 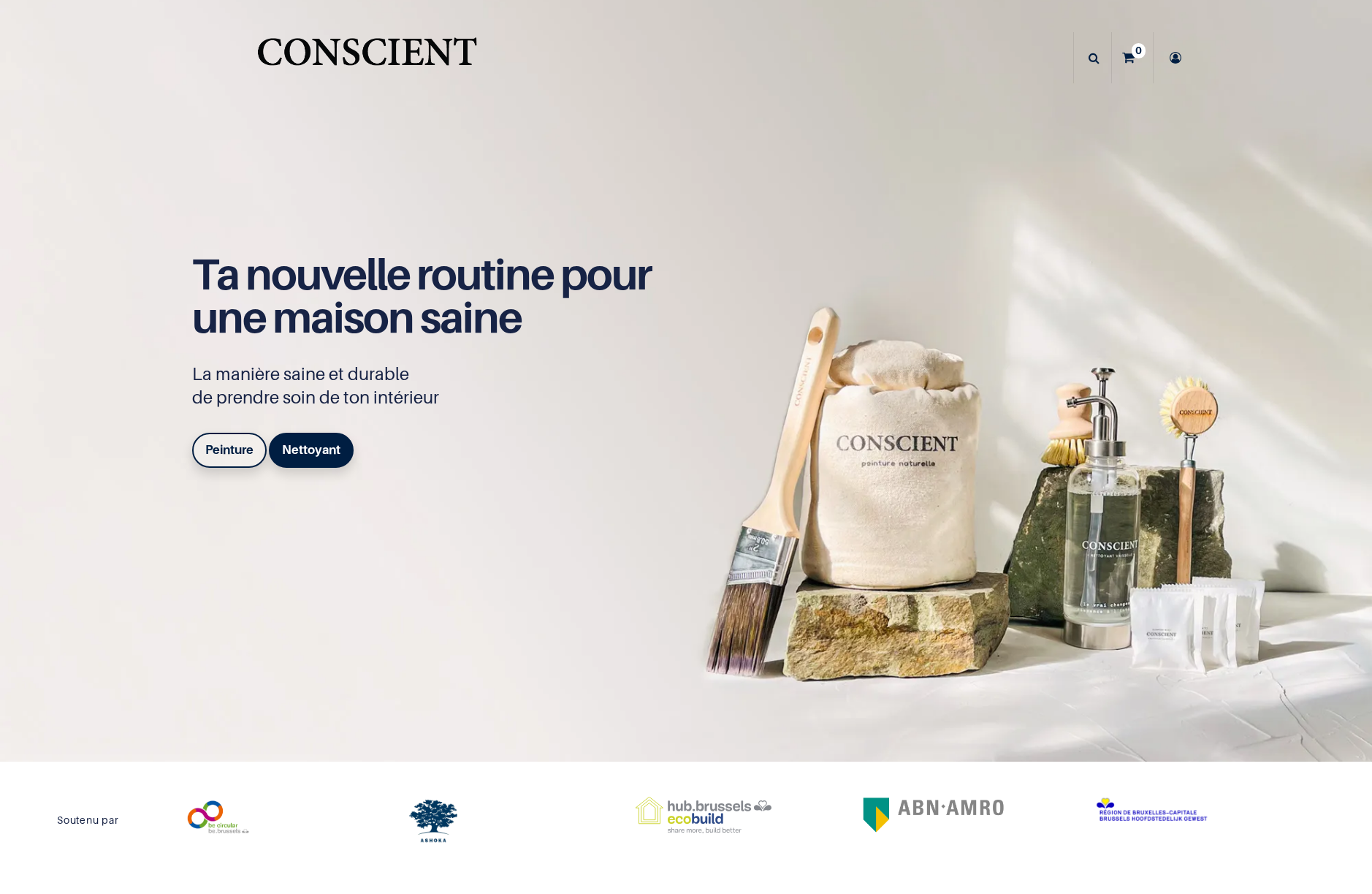 What do you see at coordinates (311, 449) in the screenshot?
I see `b: Nettoyant` at bounding box center [311, 449].